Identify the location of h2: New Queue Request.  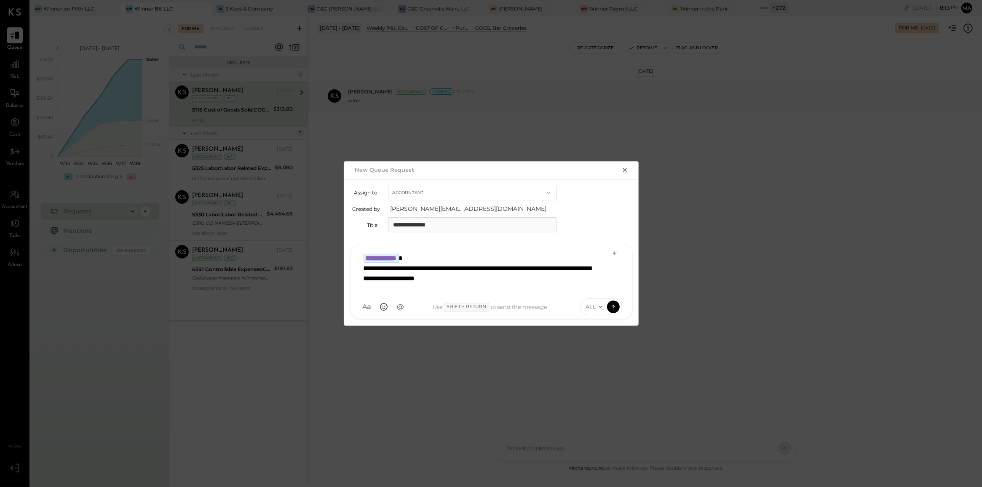
(385, 170).